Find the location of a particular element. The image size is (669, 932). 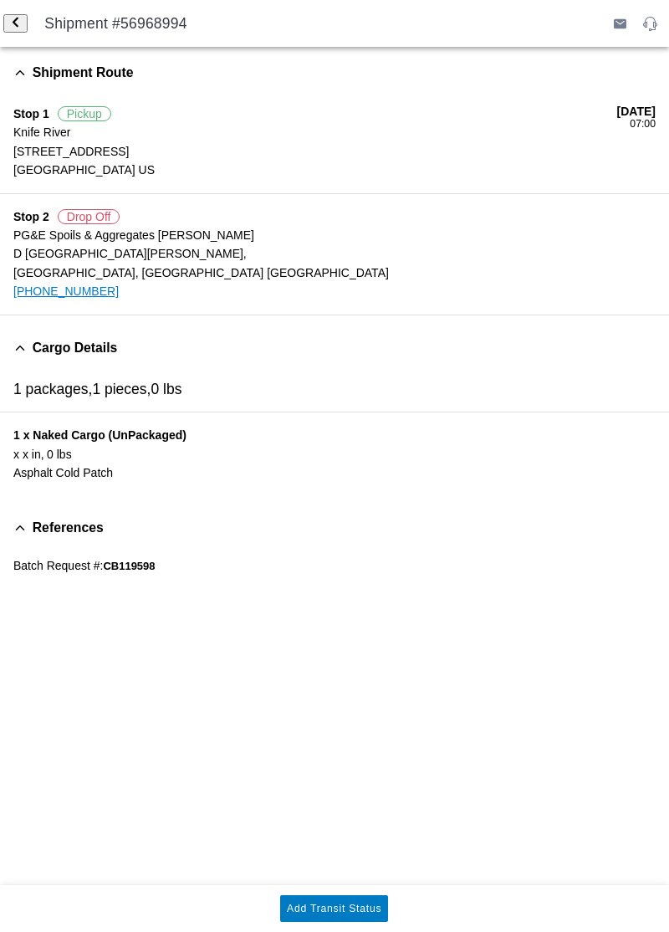

span: Pickup is located at coordinates (85, 114).